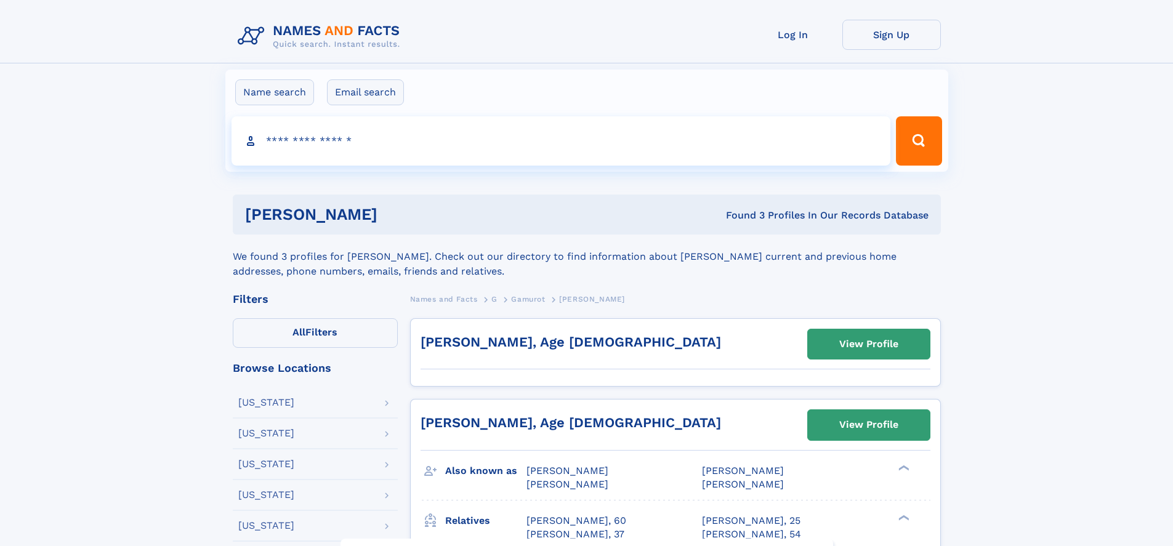 This screenshot has width=1173, height=546. Describe the element at coordinates (275, 92) in the screenshot. I see `label: Name search` at that location.